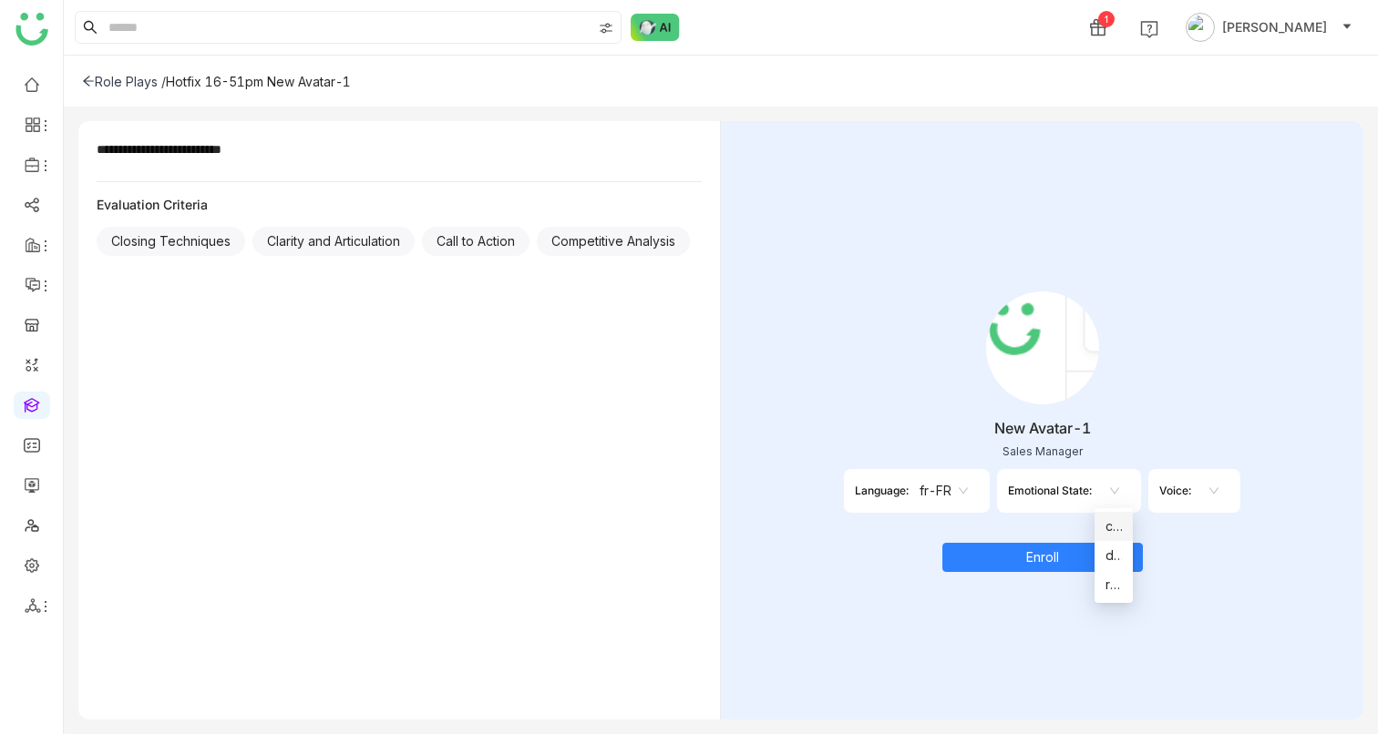 The image size is (1378, 734). What do you see at coordinates (1114, 585) in the screenshot?
I see `div: rude` at bounding box center [1114, 585].